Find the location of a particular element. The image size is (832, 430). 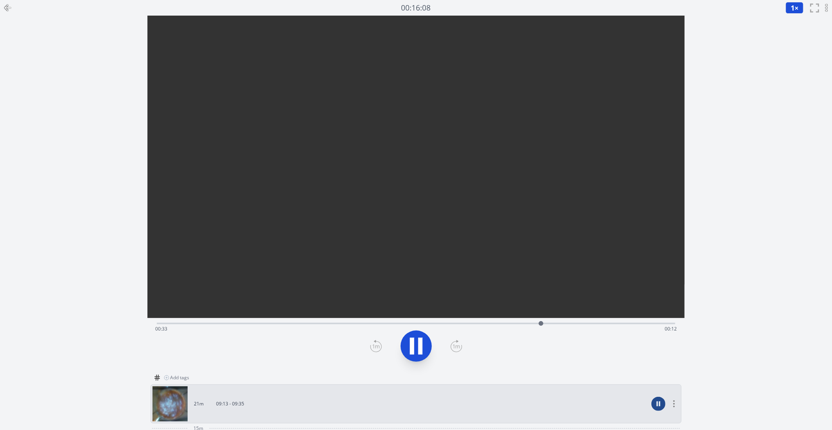

a: 00:16:08 is located at coordinates (416, 8).